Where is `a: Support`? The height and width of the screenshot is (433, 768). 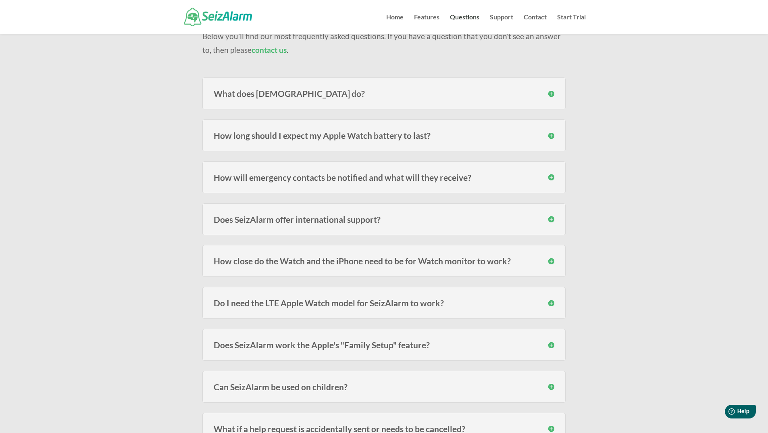 a: Support is located at coordinates (502, 24).